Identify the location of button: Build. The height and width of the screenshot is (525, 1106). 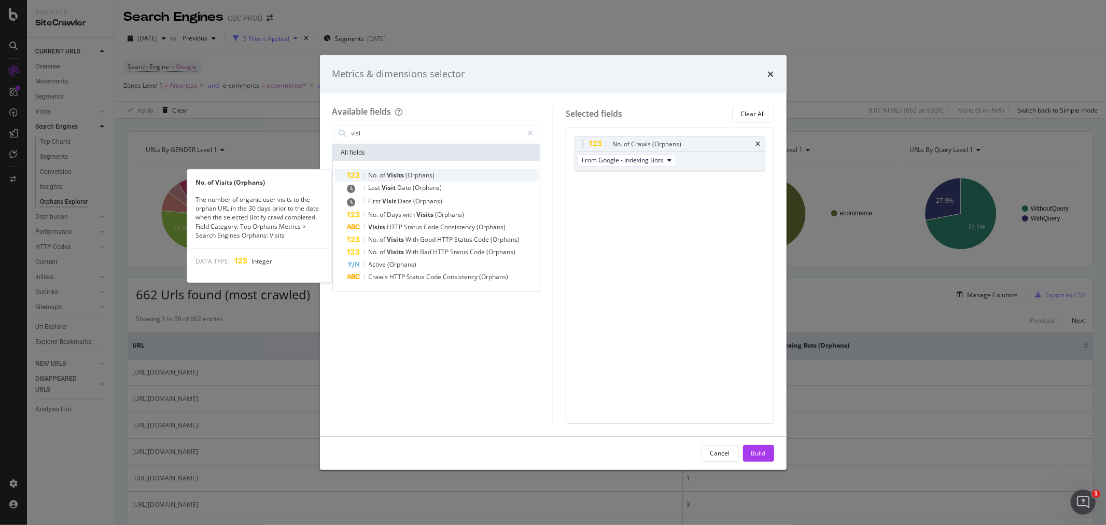
(759, 453).